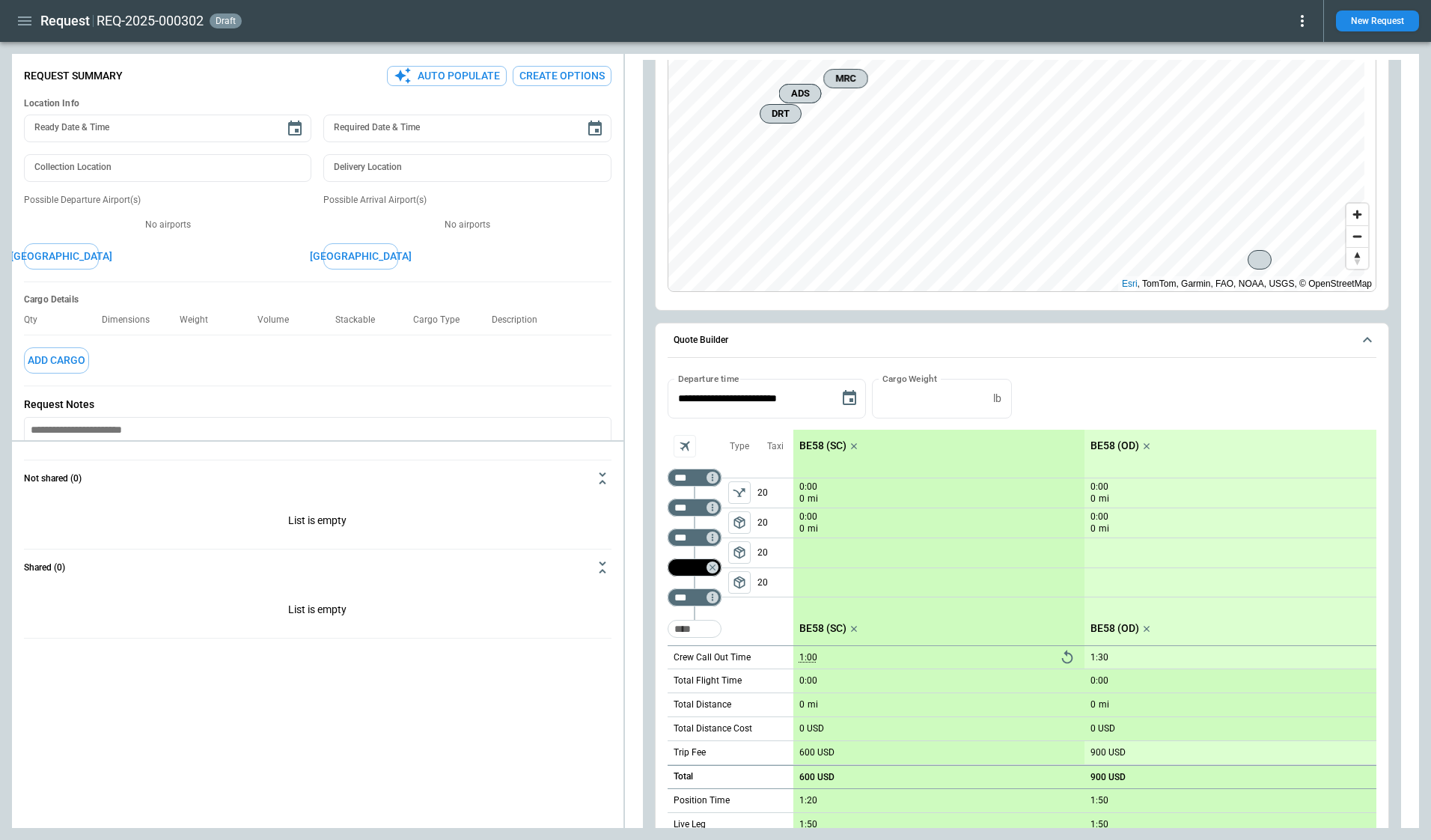  I want to click on button: Add Cargo, so click(56, 360).